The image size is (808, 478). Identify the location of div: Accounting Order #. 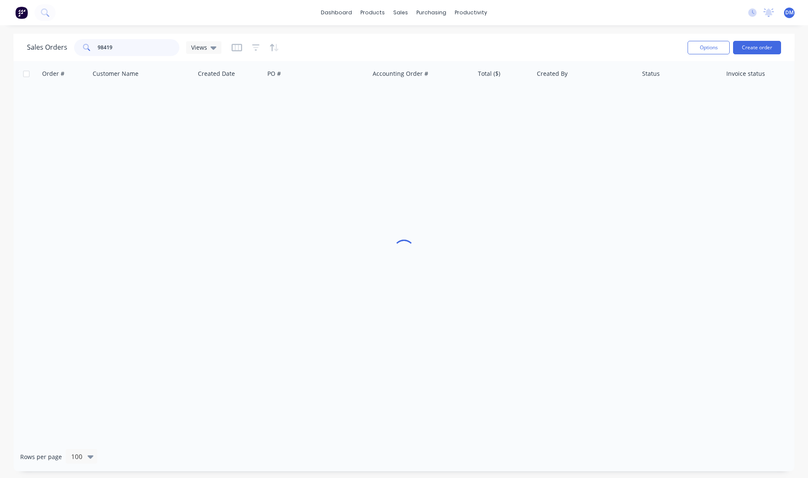
(400, 74).